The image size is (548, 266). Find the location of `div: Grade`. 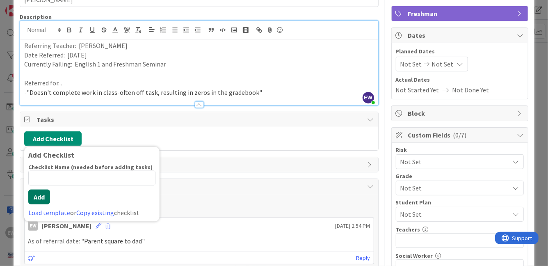

div: Grade is located at coordinates (459, 176).